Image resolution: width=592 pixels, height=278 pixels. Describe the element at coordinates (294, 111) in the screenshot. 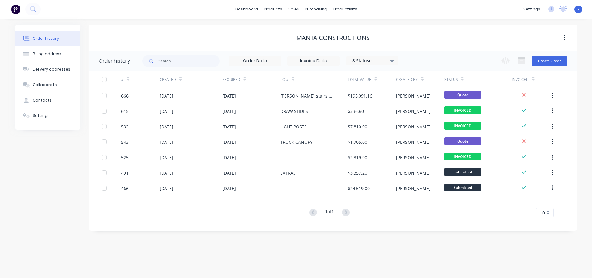

I see `div: DRAW SLIDES` at that location.